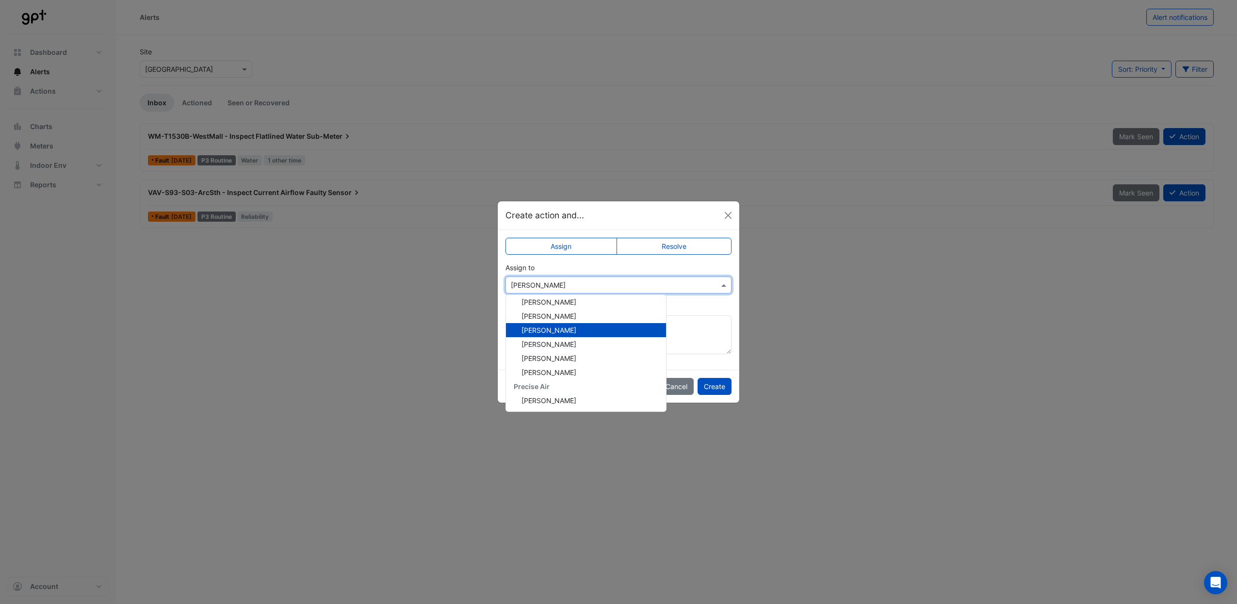 Image resolution: width=1237 pixels, height=604 pixels. What do you see at coordinates (676, 386) in the screenshot?
I see `button: Cancel` at bounding box center [676, 386].